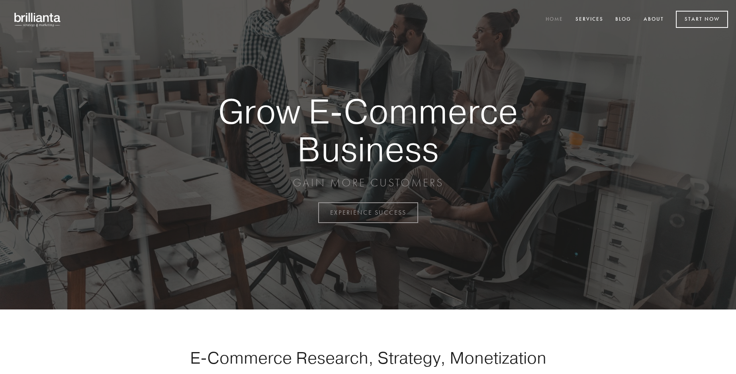  What do you see at coordinates (654, 20) in the screenshot?
I see `a: About` at bounding box center [654, 20].